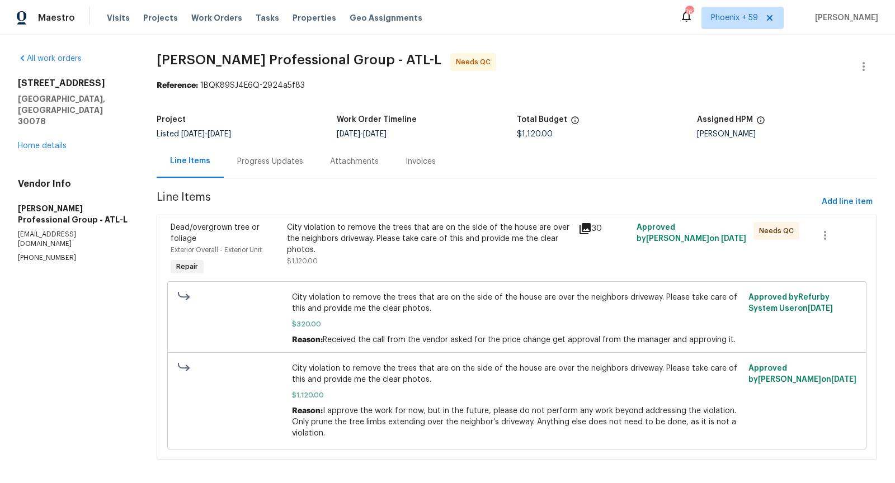  I want to click on span: Properties, so click(314, 18).